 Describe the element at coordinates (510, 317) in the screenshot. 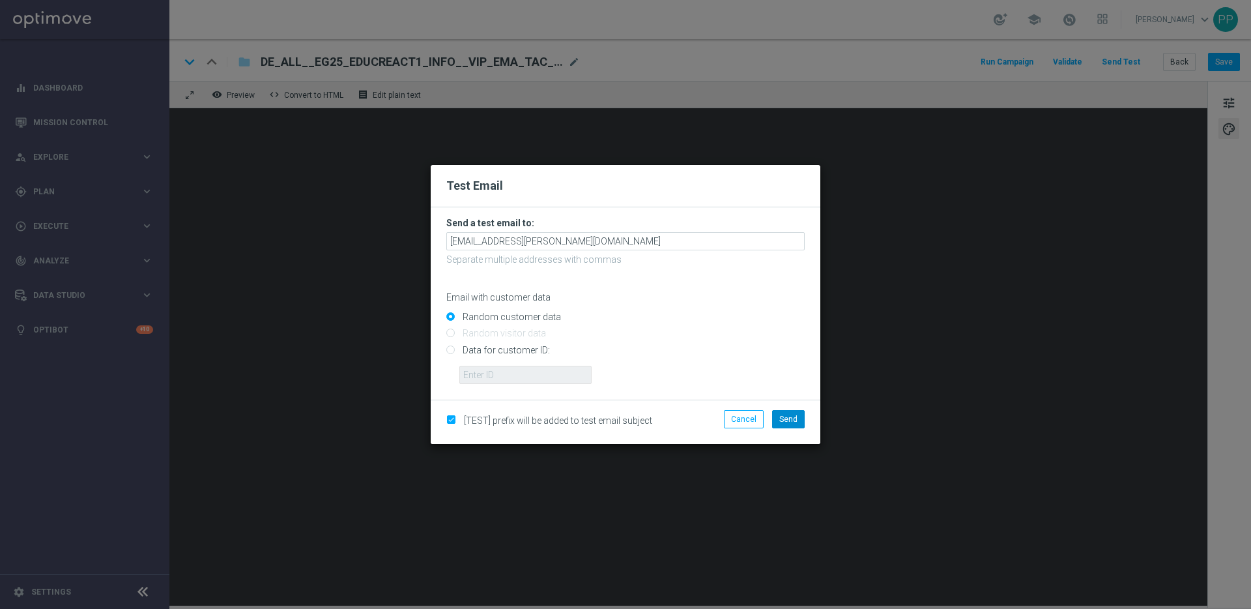

I see `label: Random customer data` at that location.